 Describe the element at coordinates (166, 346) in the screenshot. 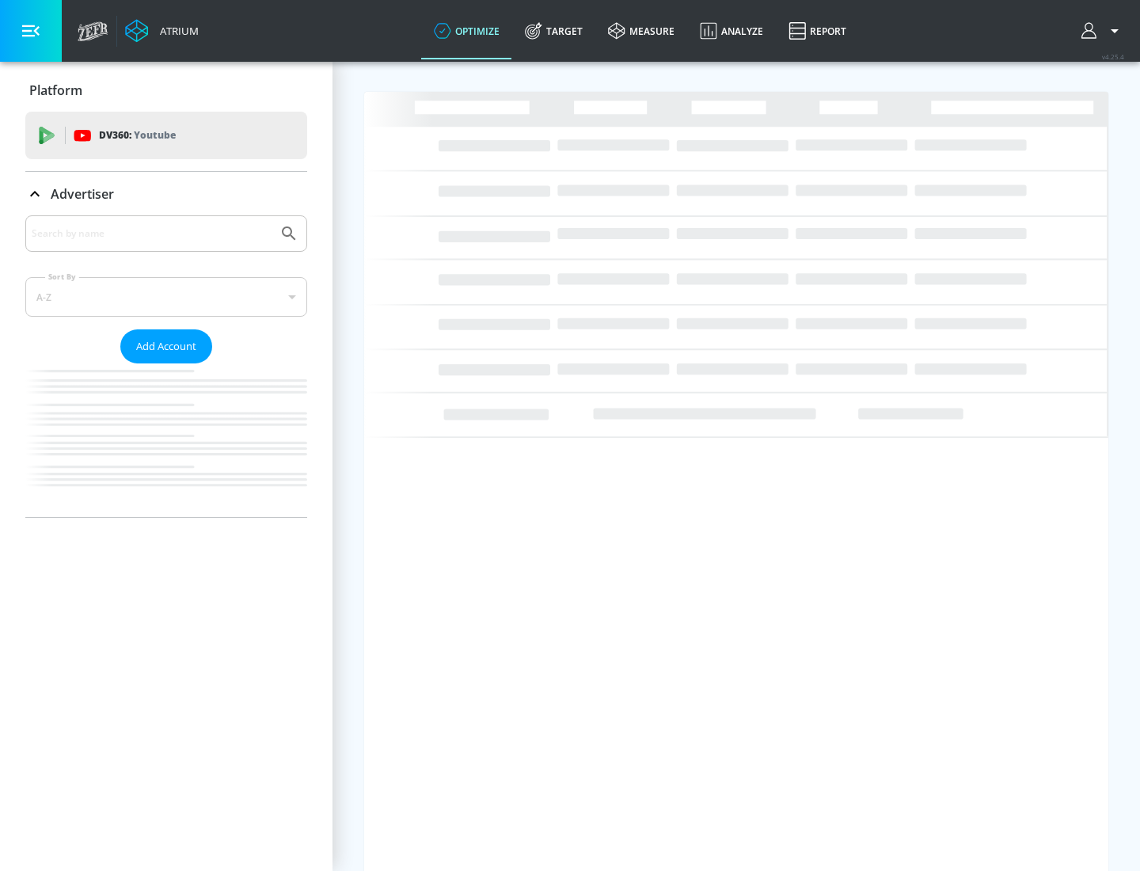

I see `span: Add Account` at that location.